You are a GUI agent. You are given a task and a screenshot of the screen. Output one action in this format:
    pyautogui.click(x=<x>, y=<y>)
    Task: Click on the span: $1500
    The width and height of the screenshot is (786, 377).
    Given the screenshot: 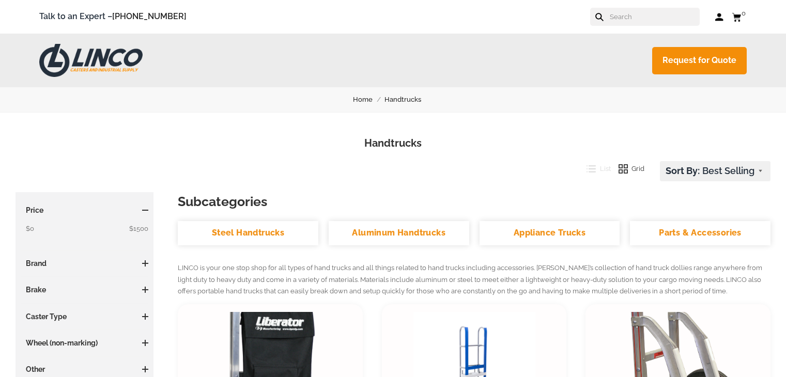 What is the action you would take?
    pyautogui.click(x=138, y=229)
    